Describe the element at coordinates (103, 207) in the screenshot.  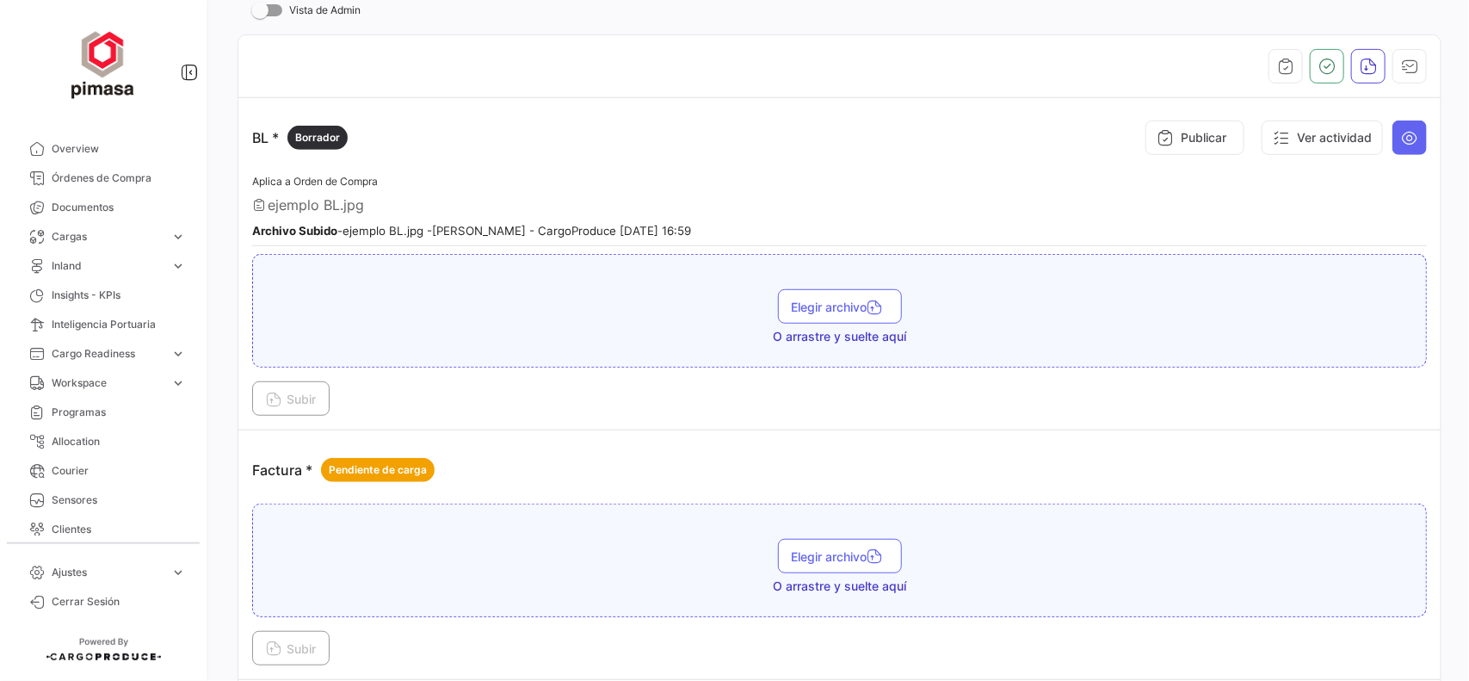
I see `a: Documentos` at that location.